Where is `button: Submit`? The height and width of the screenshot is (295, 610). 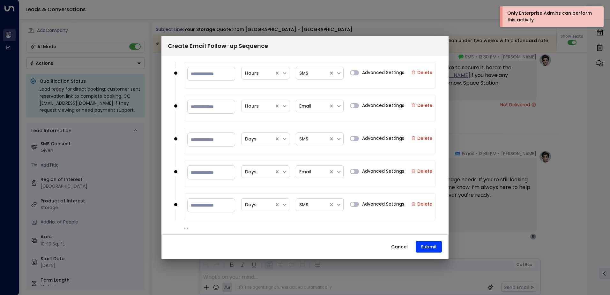
button: Submit is located at coordinates (429, 246).